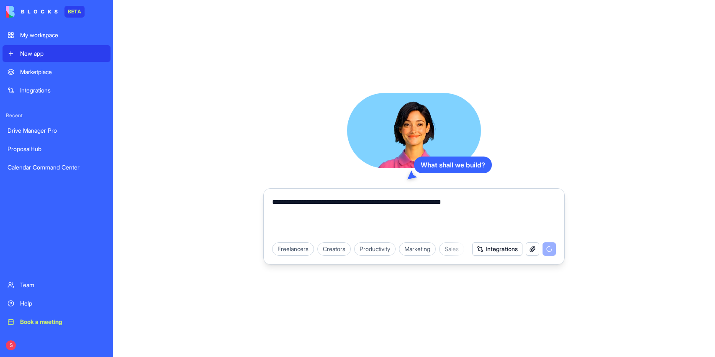  Describe the element at coordinates (418, 249) in the screenshot. I see `div: Marketing` at that location.